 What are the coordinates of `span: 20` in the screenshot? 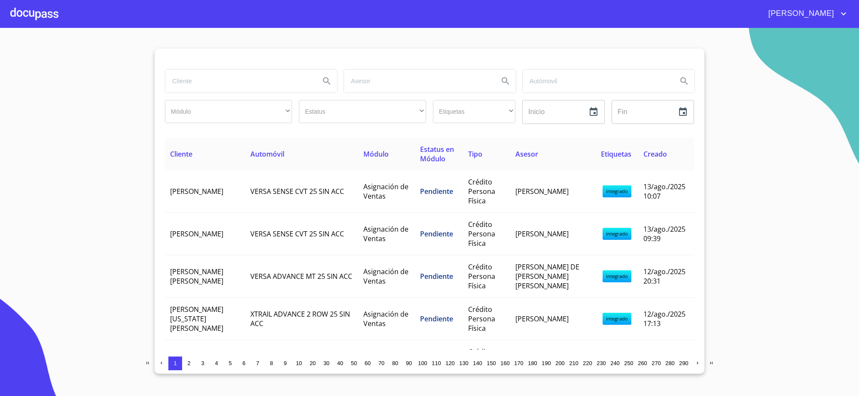 It's located at (313, 363).